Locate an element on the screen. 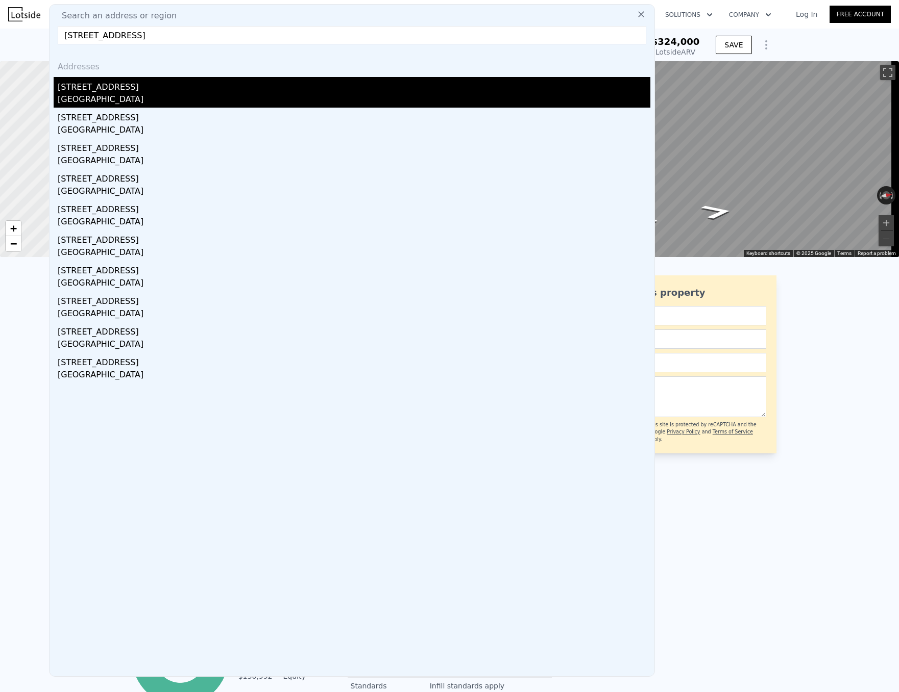 The image size is (899, 692). div: Addresses is located at coordinates (352, 65).